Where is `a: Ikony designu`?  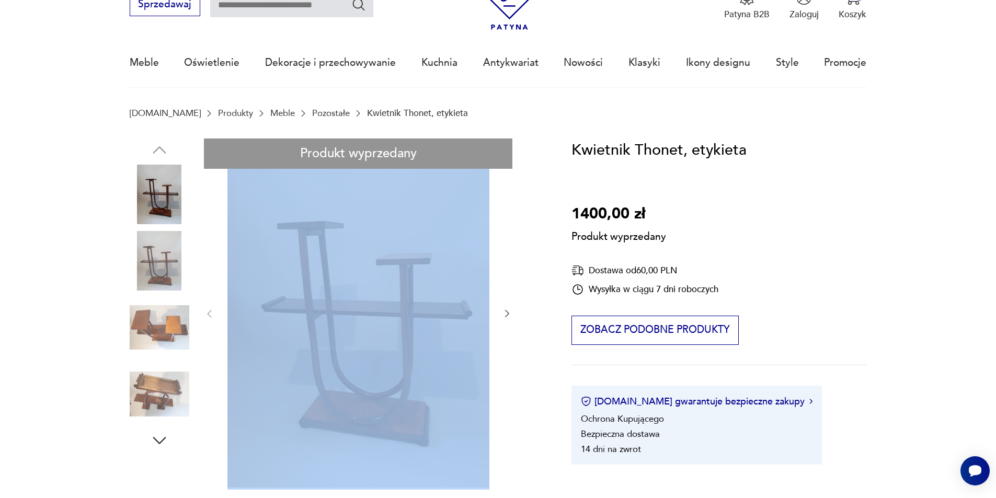 a: Ikony designu is located at coordinates (718, 63).